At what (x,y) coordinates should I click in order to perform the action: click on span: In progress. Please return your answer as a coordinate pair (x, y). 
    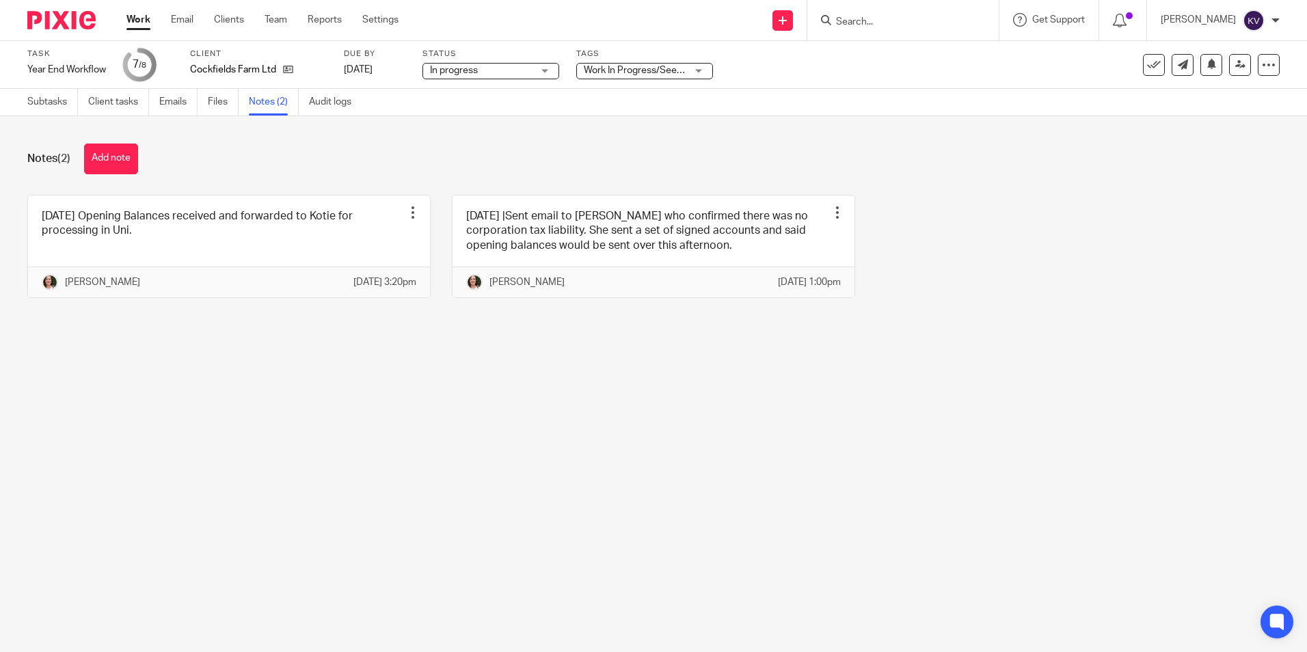
    Looking at the image, I should click on (454, 70).